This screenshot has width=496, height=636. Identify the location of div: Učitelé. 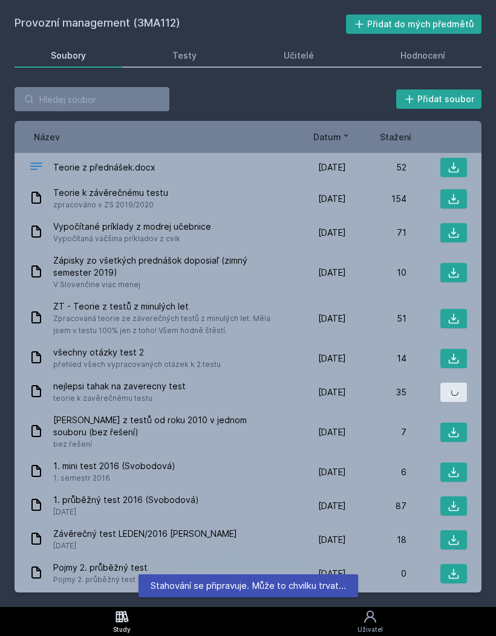
(299, 56).